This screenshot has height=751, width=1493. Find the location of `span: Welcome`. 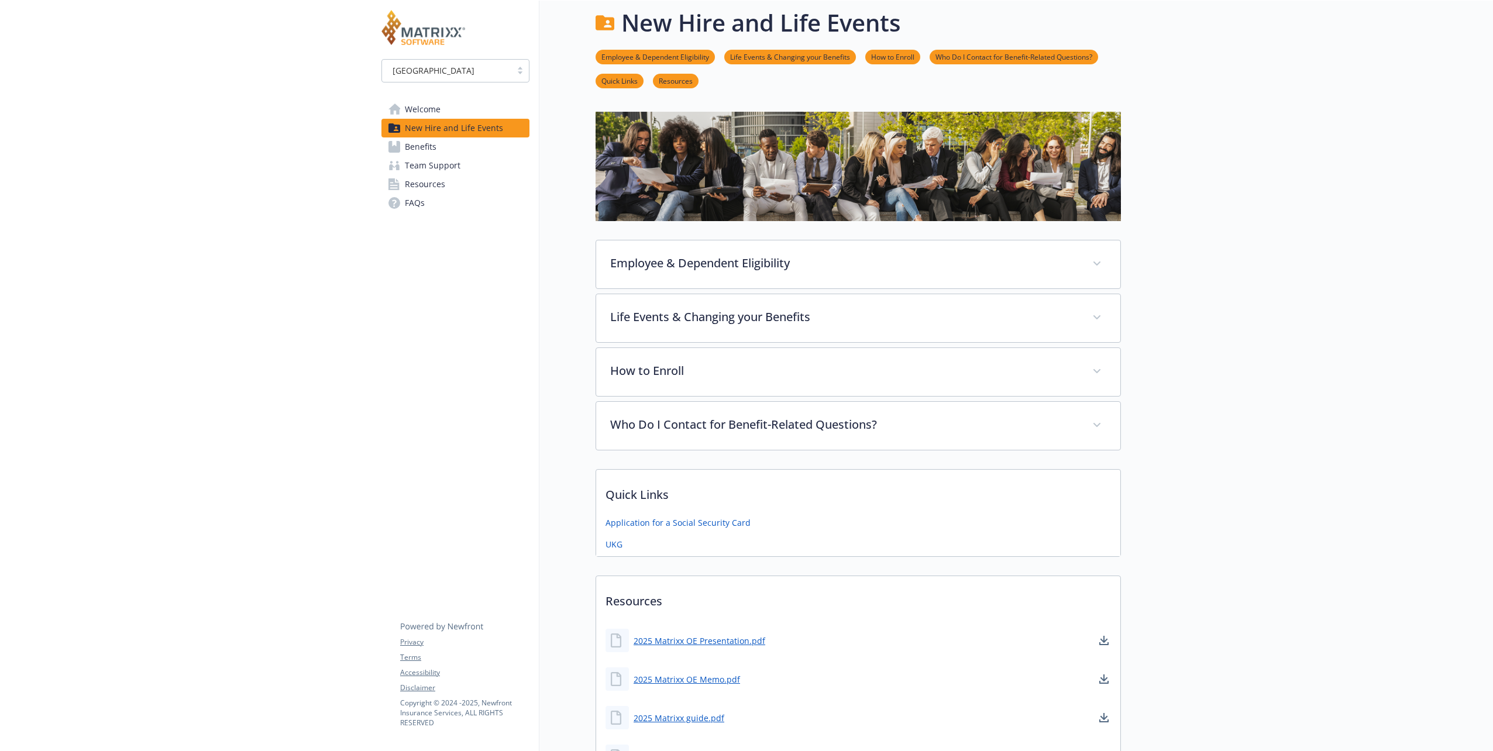

span: Welcome is located at coordinates (422, 109).